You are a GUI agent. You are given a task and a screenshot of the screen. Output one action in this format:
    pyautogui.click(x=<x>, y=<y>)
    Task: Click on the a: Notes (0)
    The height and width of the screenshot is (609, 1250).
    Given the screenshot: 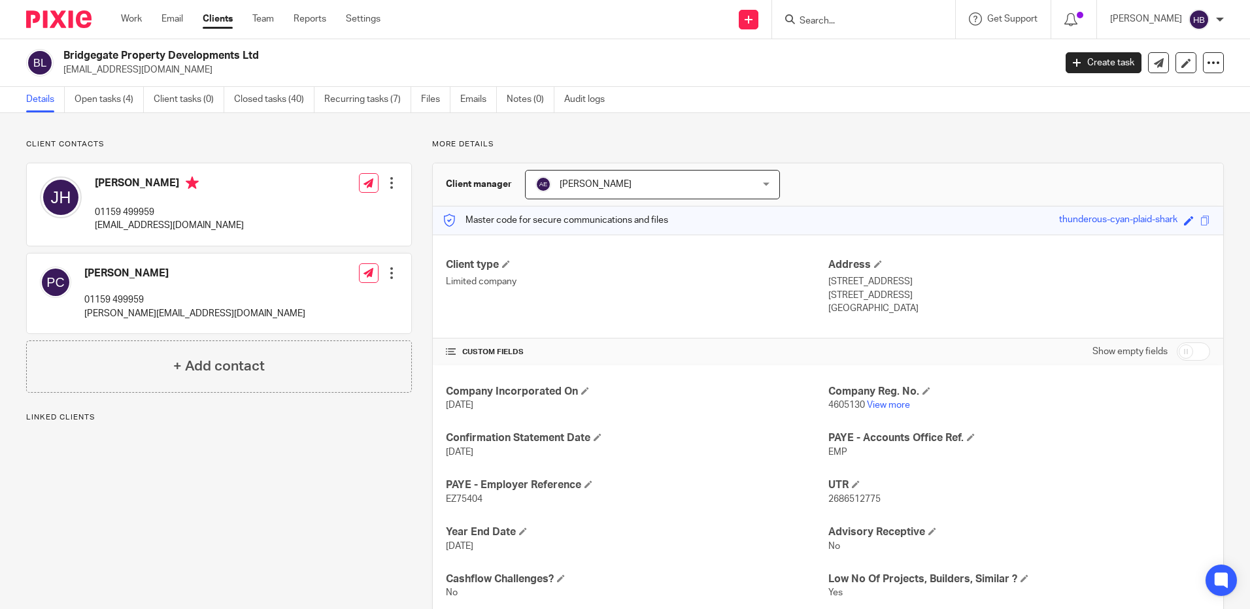 What is the action you would take?
    pyautogui.click(x=530, y=99)
    